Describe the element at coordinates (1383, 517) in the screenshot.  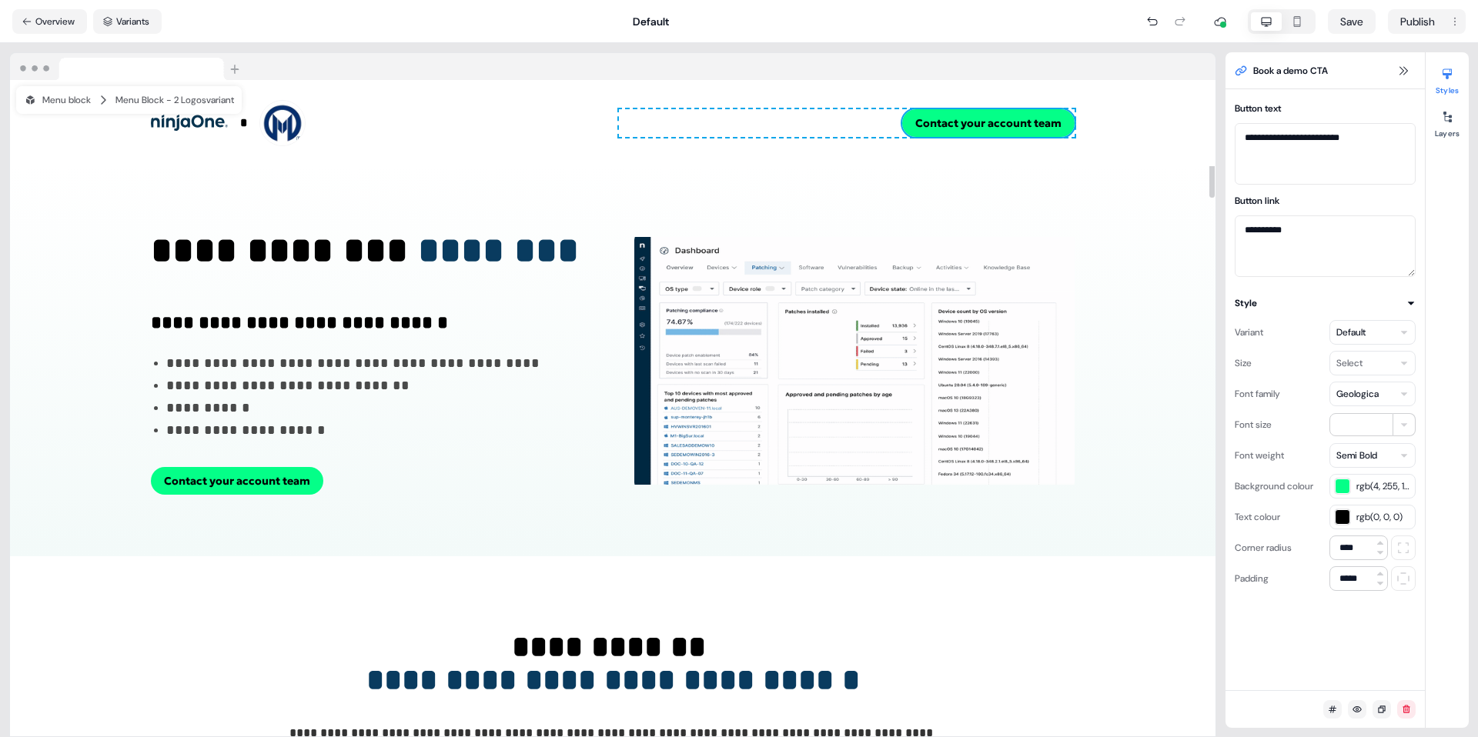
I see `span: rgb(0, 0, 0)` at that location.